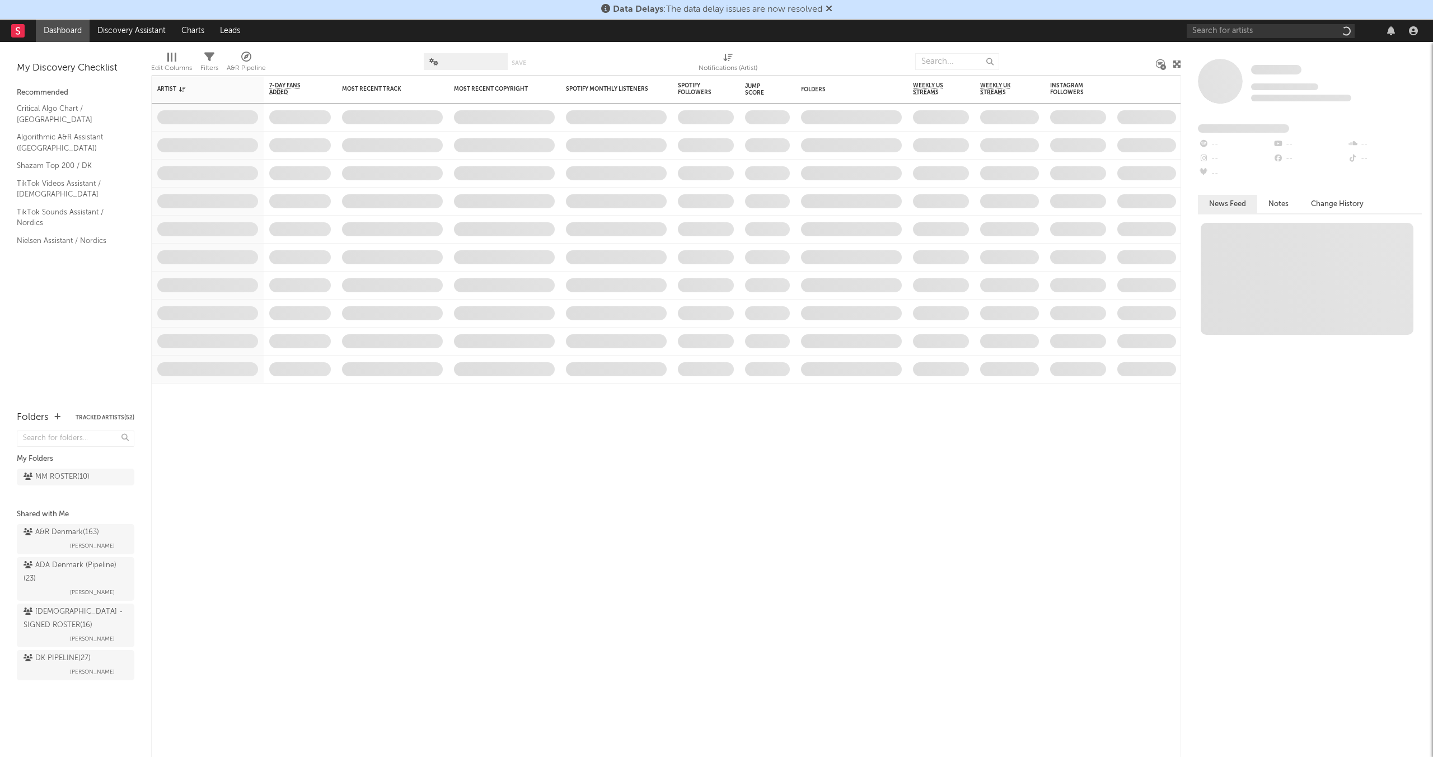 The image size is (1433, 757). What do you see at coordinates (1276, 69) in the screenshot?
I see `span: Some Artist` at bounding box center [1276, 69].